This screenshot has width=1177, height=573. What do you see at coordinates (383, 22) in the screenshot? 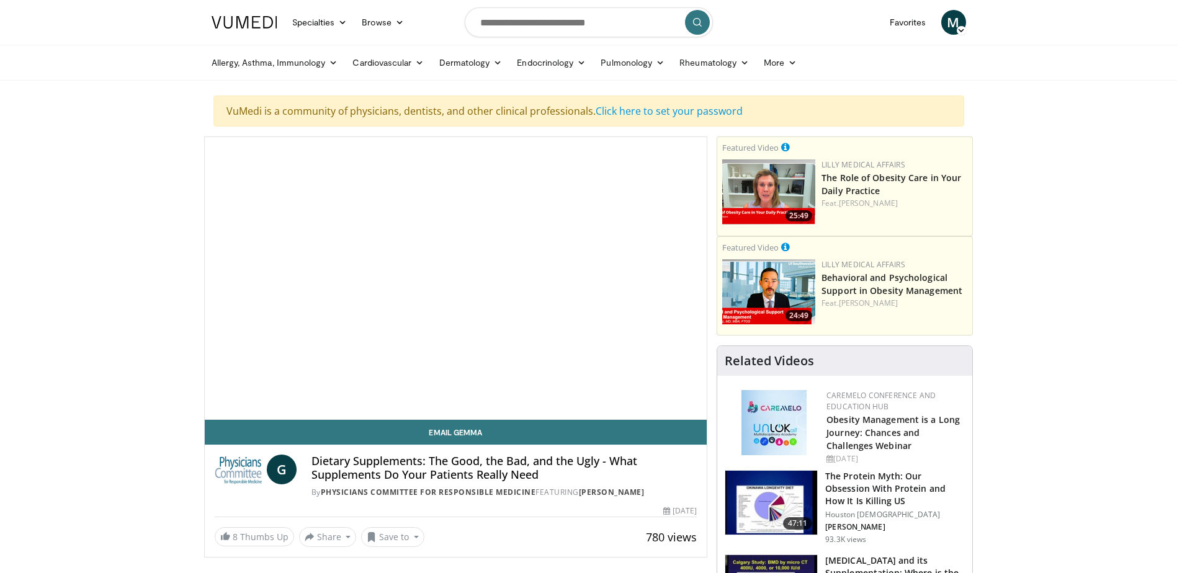
I see `a: Browse` at bounding box center [383, 22].